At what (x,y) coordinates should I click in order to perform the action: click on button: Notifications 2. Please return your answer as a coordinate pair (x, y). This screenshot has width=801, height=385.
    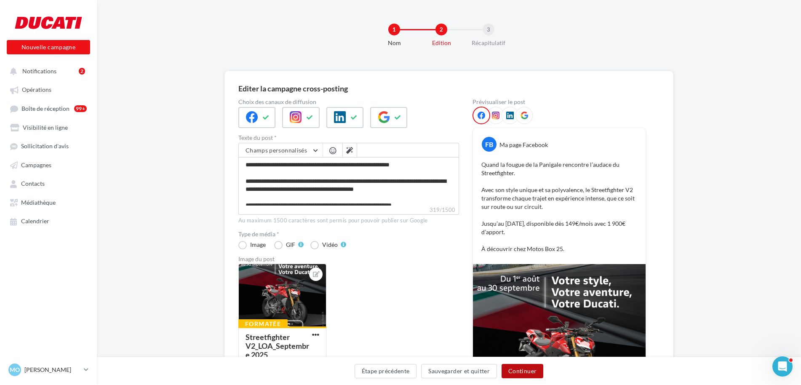
    Looking at the image, I should click on (47, 71).